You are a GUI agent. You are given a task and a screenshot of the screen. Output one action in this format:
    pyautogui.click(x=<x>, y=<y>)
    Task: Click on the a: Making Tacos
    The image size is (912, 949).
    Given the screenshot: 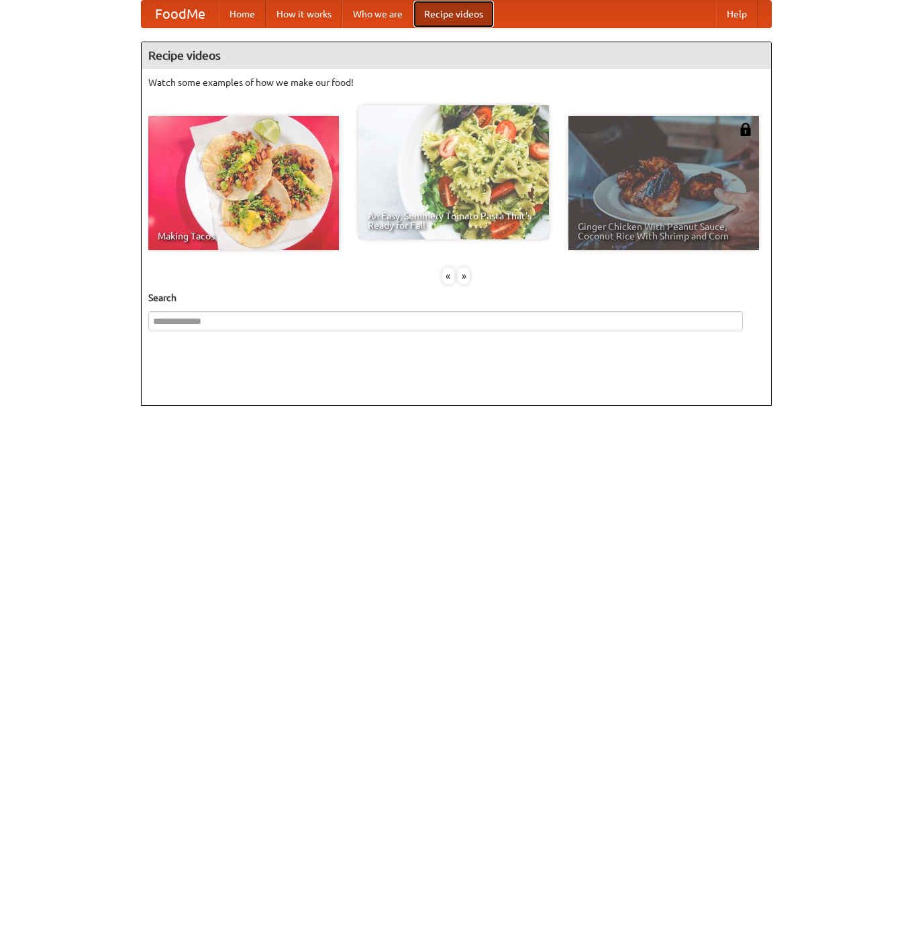 What is the action you would take?
    pyautogui.click(x=244, y=183)
    